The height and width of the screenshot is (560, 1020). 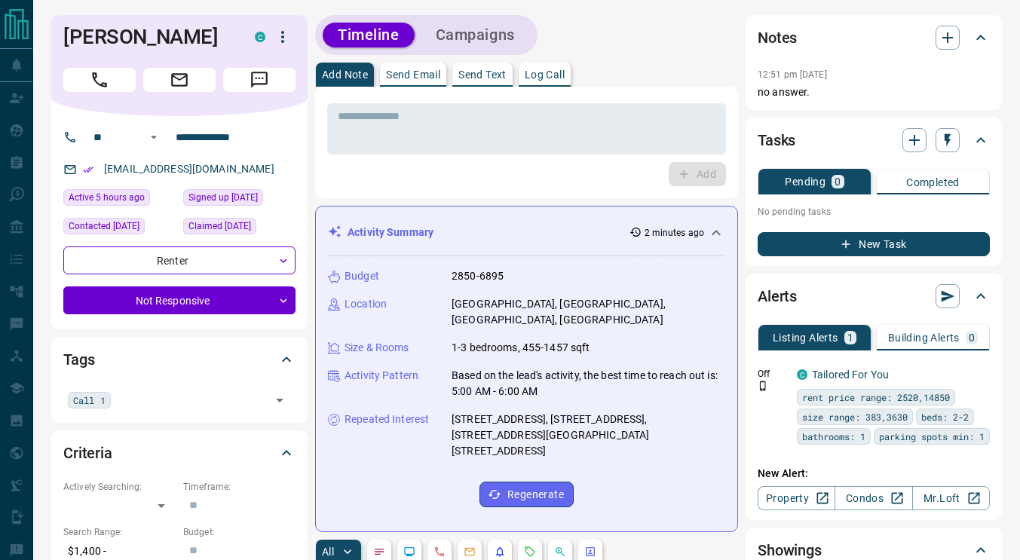 I want to click on h2: Tasks, so click(x=777, y=140).